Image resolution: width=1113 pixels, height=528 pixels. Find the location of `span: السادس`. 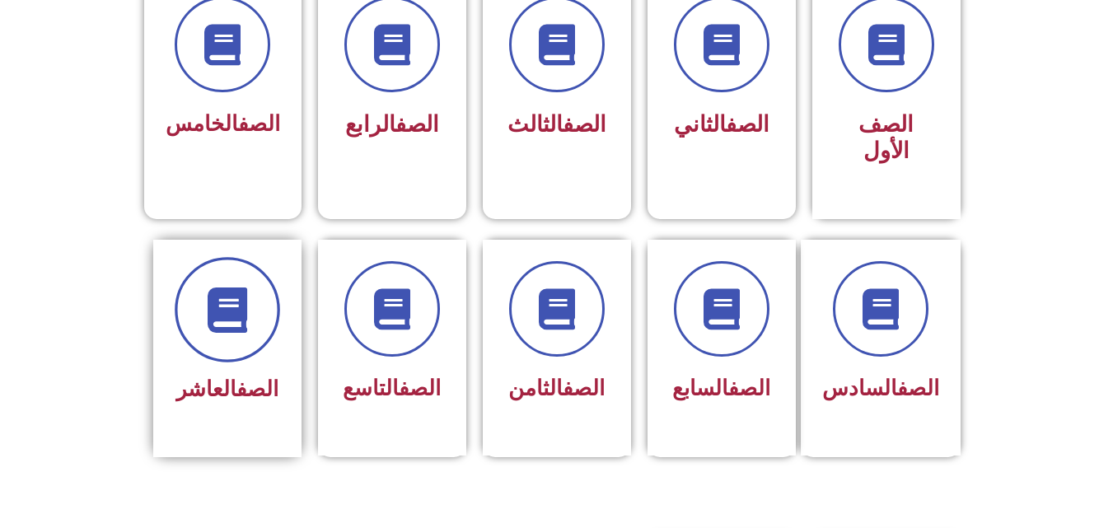

span: السادس is located at coordinates (881, 388).